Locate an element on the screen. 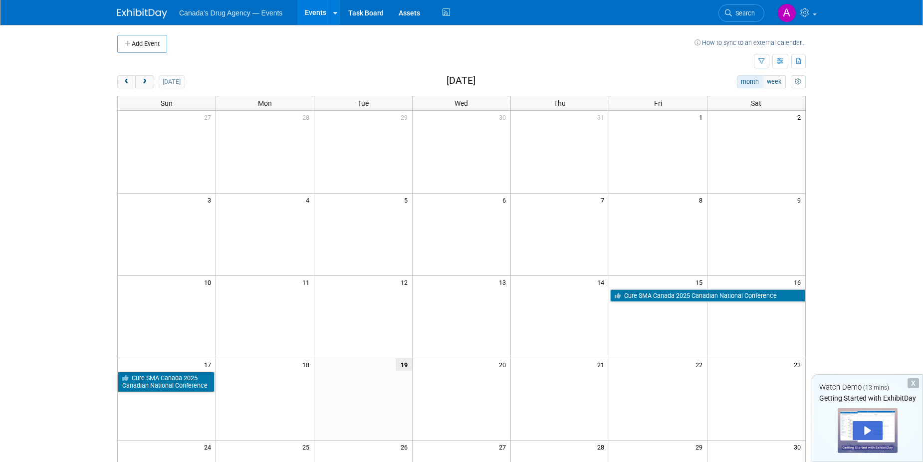  span: 14 is located at coordinates (602, 282).